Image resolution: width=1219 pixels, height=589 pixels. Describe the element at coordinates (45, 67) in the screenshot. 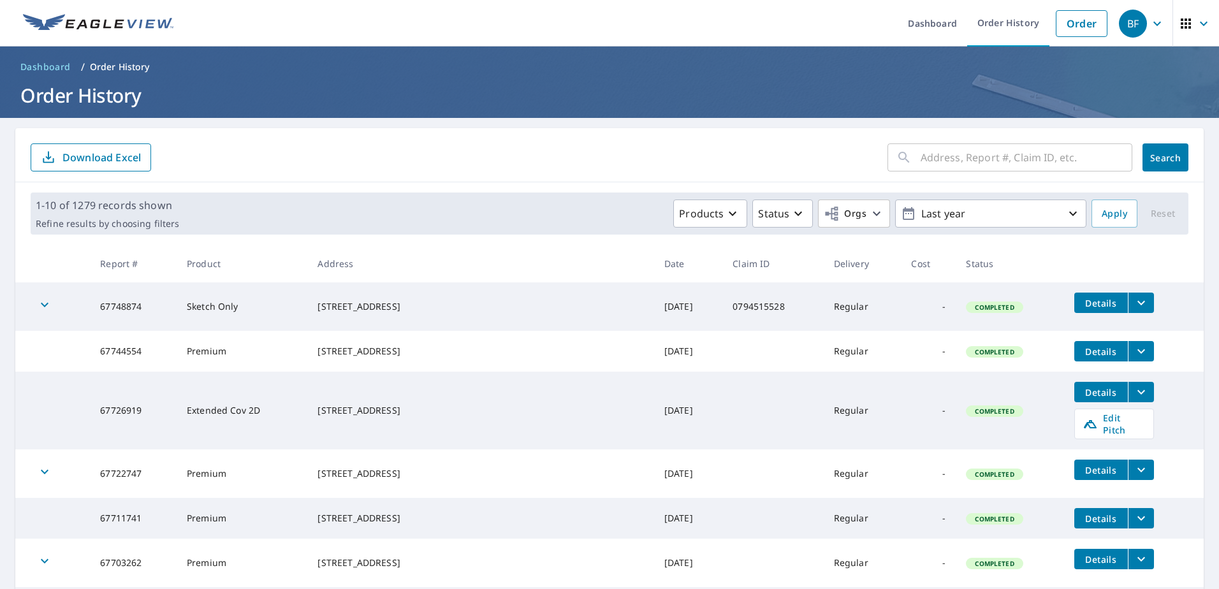

I see `a: Dashboard` at that location.